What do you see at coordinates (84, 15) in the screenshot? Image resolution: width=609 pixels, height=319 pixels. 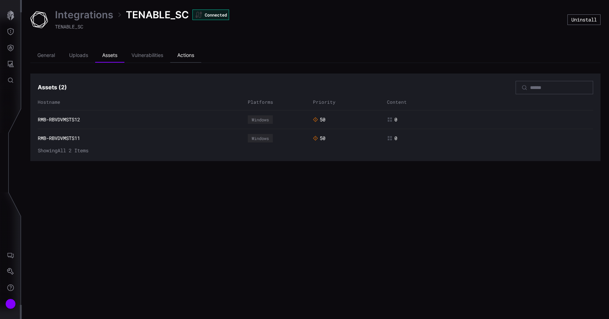 I see `a: Integrations` at bounding box center [84, 15].